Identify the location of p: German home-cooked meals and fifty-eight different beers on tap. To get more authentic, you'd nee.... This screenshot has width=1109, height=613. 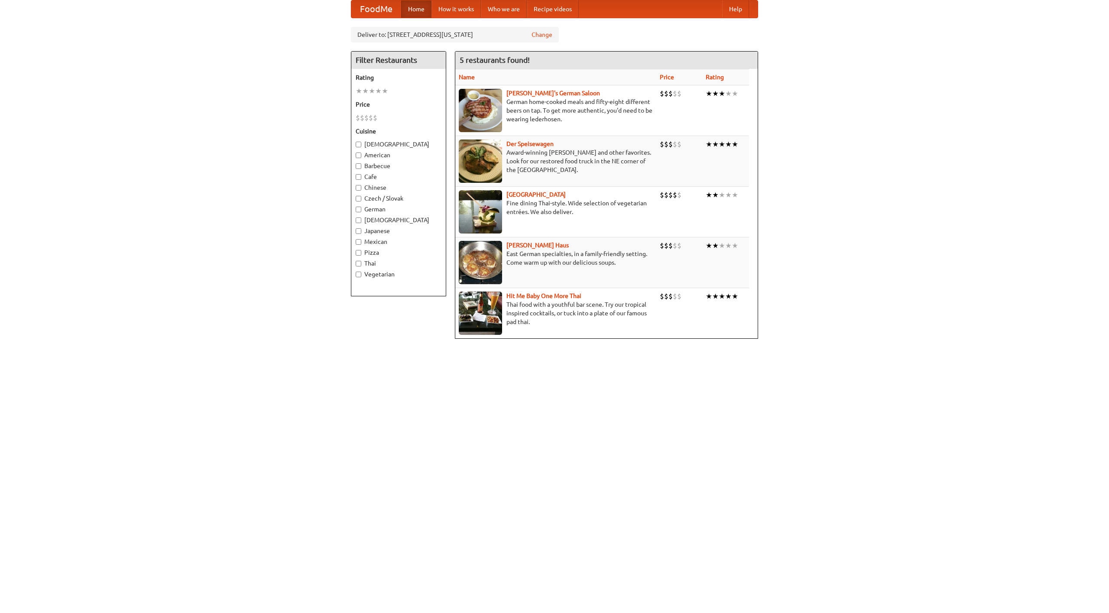
(556, 110).